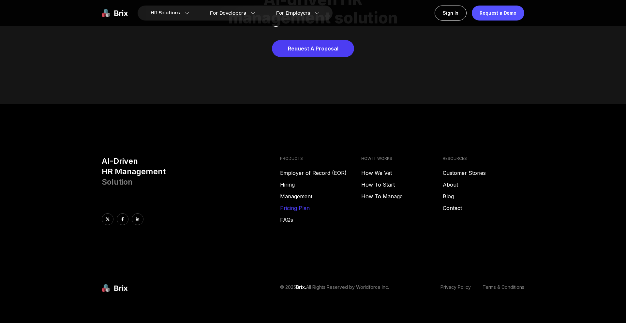 This screenshot has width=626, height=323. Describe the element at coordinates (321, 220) in the screenshot. I see `a: FAQs` at that location.